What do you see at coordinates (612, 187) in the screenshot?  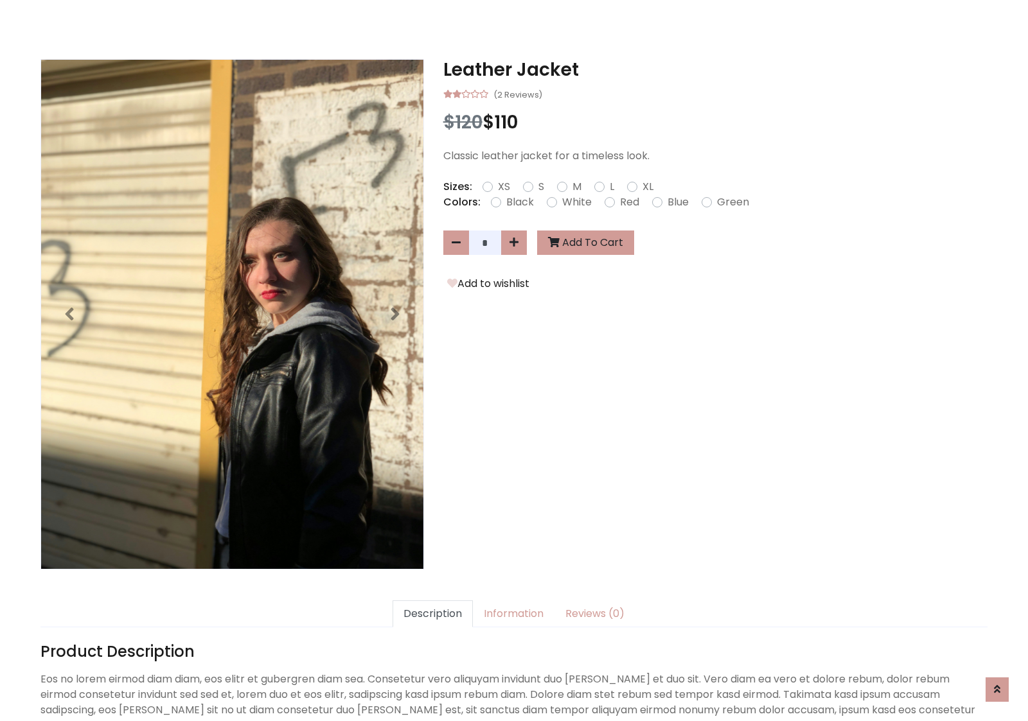 I see `label: L` at bounding box center [612, 187].